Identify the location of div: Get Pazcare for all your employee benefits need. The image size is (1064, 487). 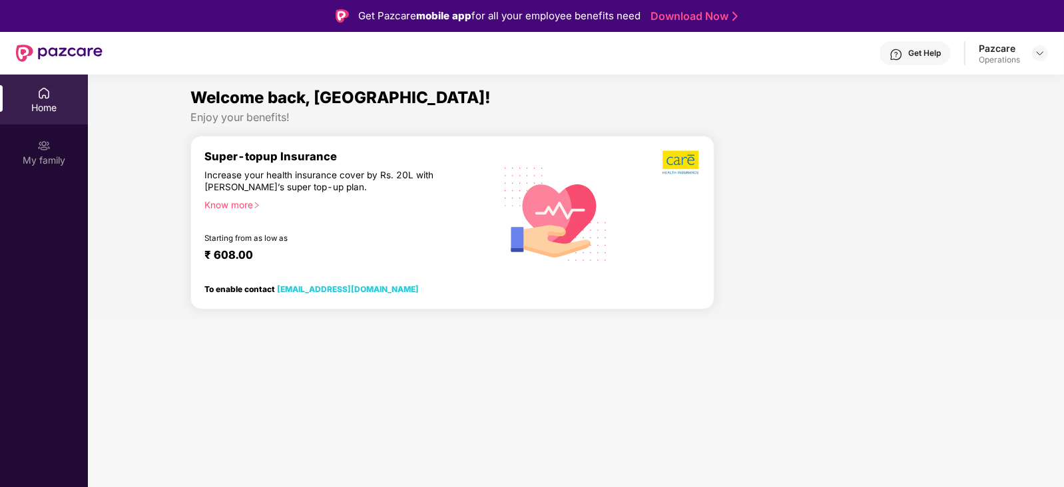
(499, 16).